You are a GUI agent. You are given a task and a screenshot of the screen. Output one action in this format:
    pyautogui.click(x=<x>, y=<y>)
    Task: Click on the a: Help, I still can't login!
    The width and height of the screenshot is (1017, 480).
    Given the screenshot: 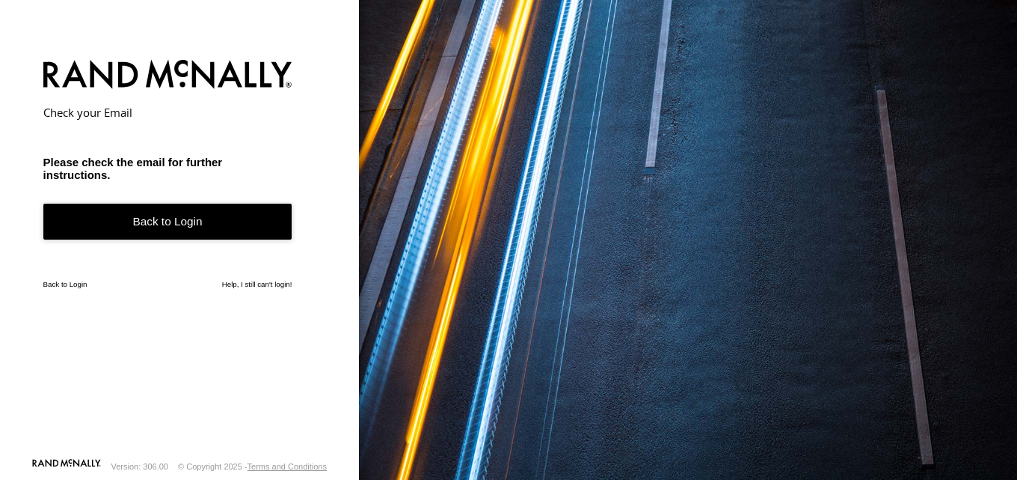 What is the action you would take?
    pyautogui.click(x=257, y=284)
    